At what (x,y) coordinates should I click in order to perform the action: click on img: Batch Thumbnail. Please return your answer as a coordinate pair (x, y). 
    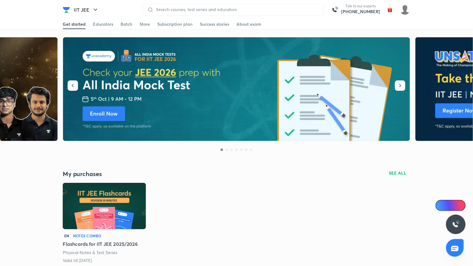
    Looking at the image, I should click on (104, 206).